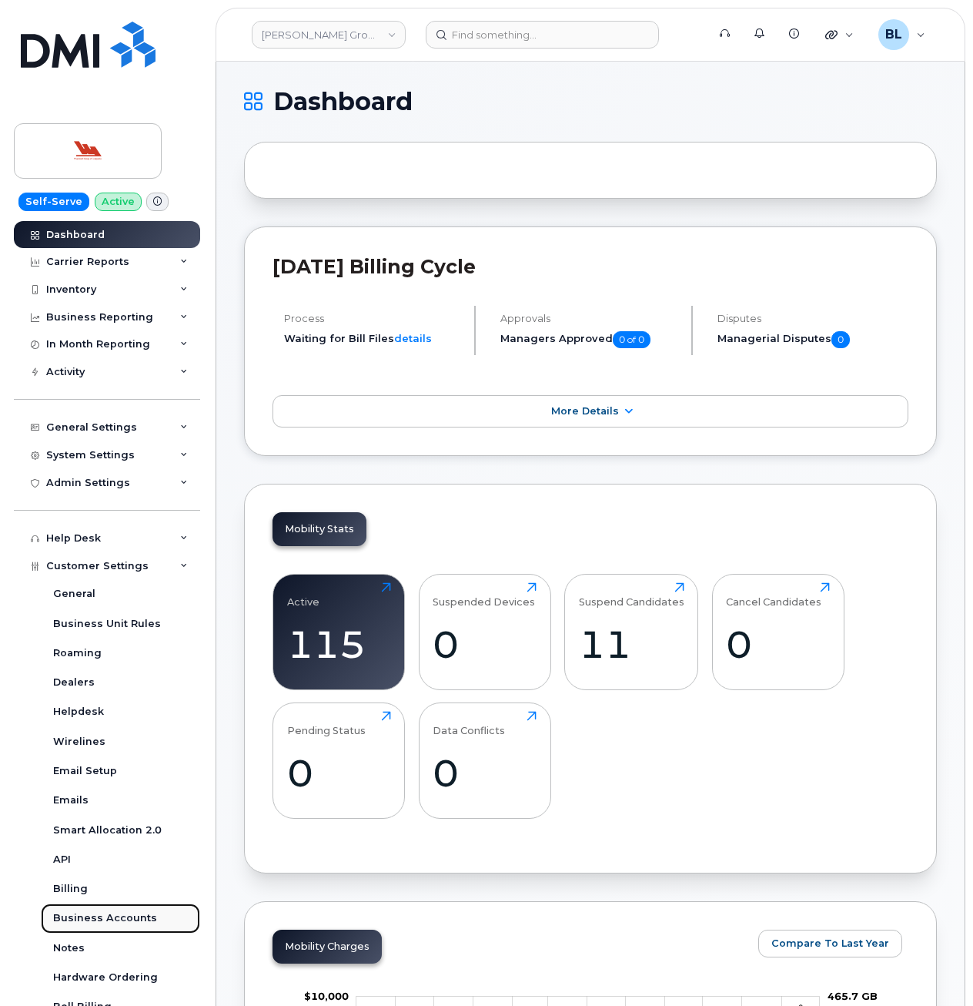  What do you see at coordinates (339, 644) in the screenshot?
I see `div: 115` at bounding box center [339, 644].